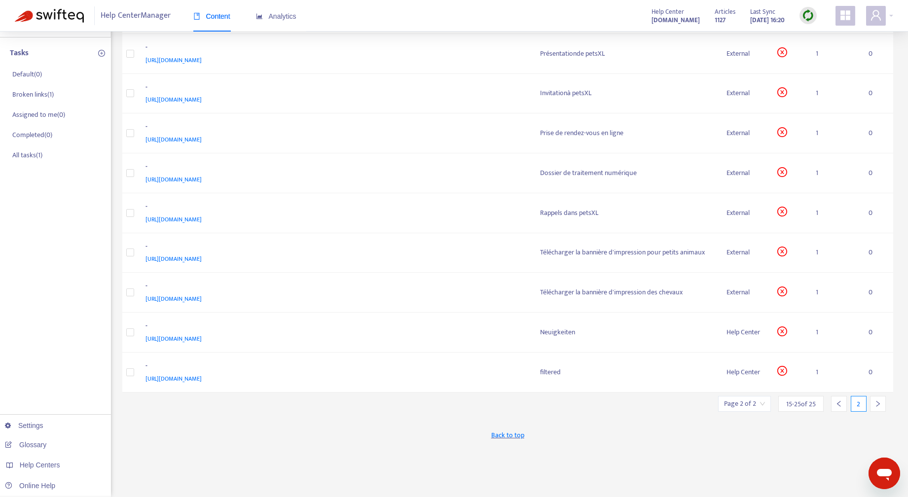 This screenshot has height=497, width=908. Describe the element at coordinates (625, 372) in the screenshot. I see `div: filtered` at that location.